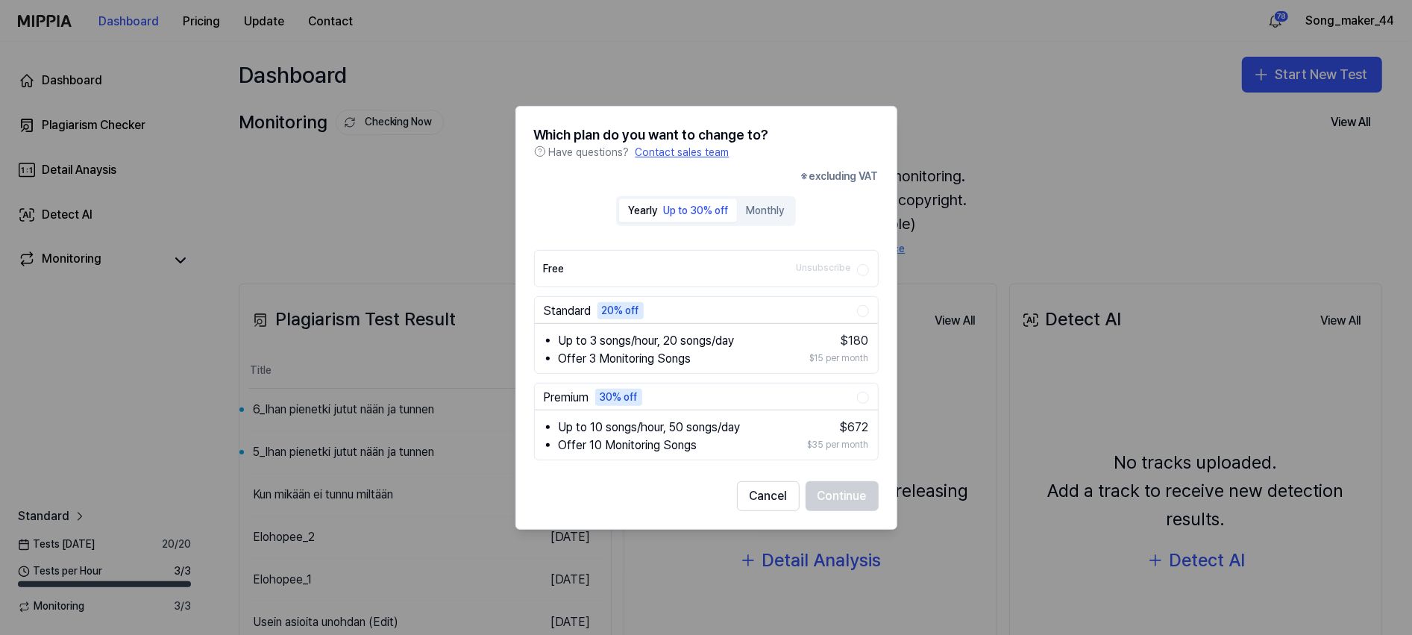  Describe the element at coordinates (706, 134) in the screenshot. I see `div: Which plan do you want to change to?` at that location.